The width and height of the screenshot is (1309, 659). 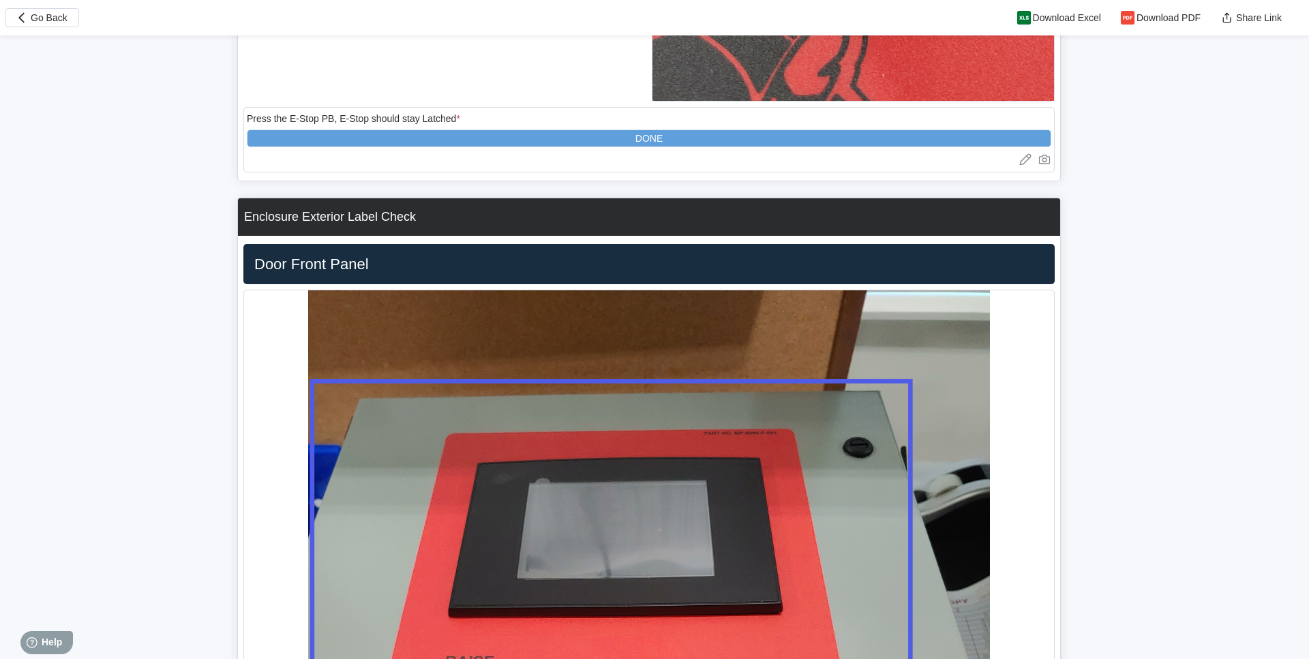 What do you see at coordinates (49, 18) in the screenshot?
I see `span: Go Back` at bounding box center [49, 18].